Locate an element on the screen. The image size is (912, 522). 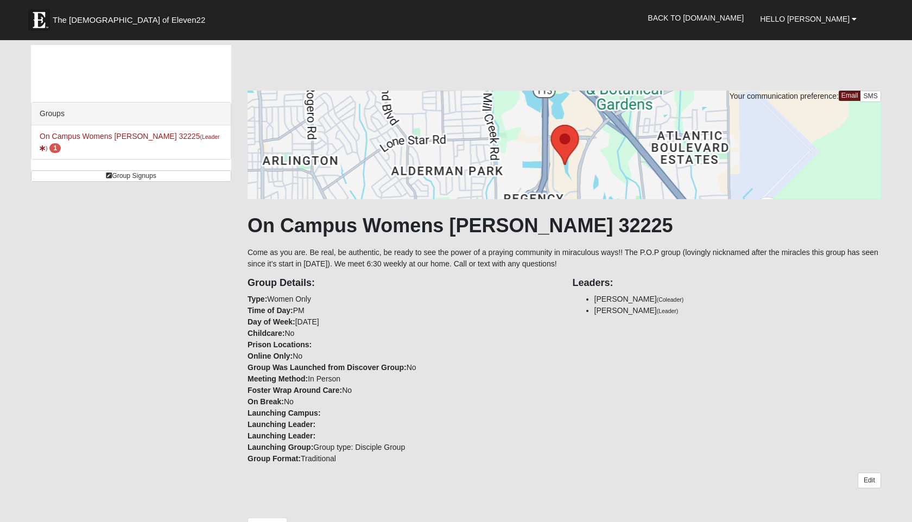
strong: Launching Group: is located at coordinates (280, 448).